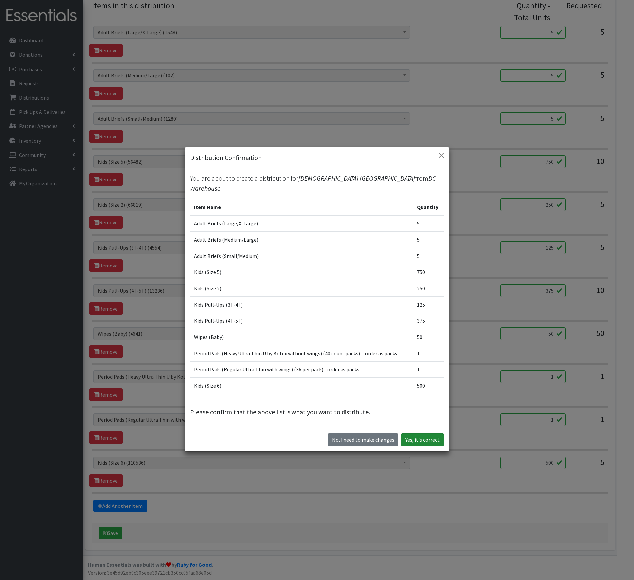 This screenshot has width=634, height=580. I want to click on button: Close, so click(441, 155).